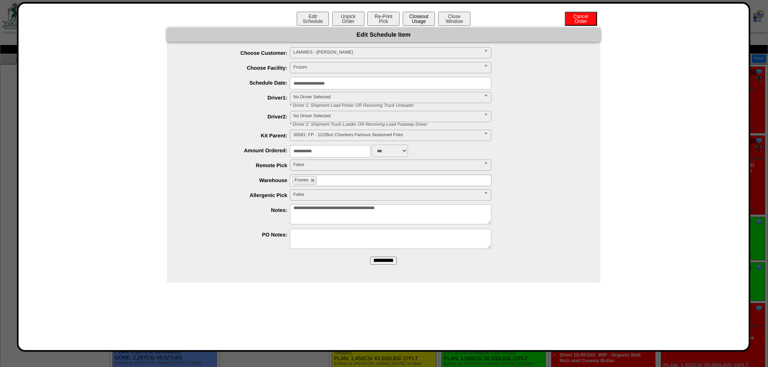 This screenshot has width=768, height=367. What do you see at coordinates (236, 135) in the screenshot?
I see `label: Kit Parent:` at bounding box center [236, 135].